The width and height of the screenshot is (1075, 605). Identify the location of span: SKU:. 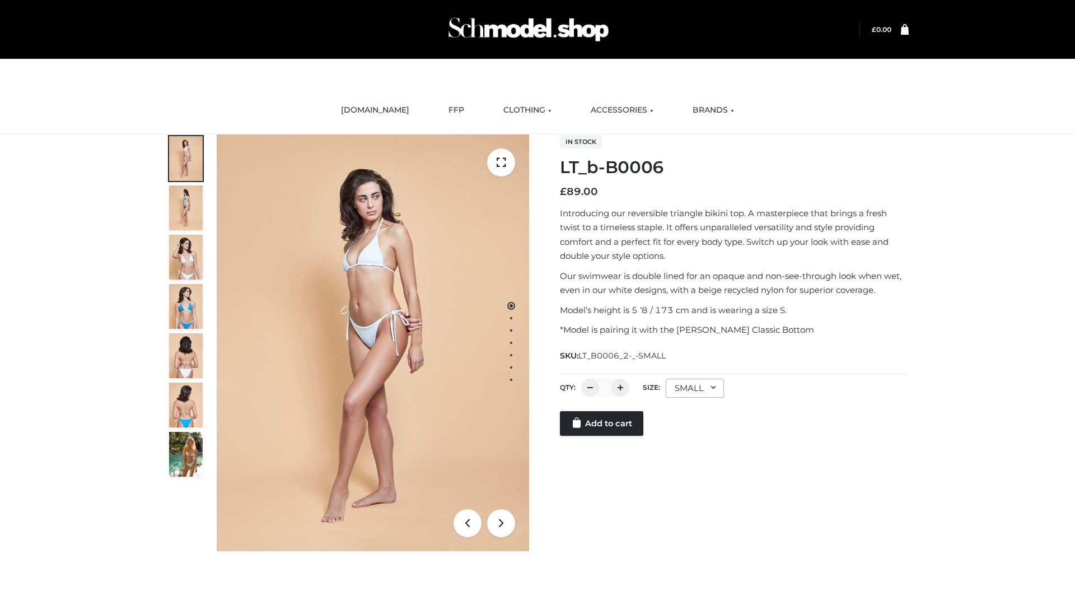
(613, 356).